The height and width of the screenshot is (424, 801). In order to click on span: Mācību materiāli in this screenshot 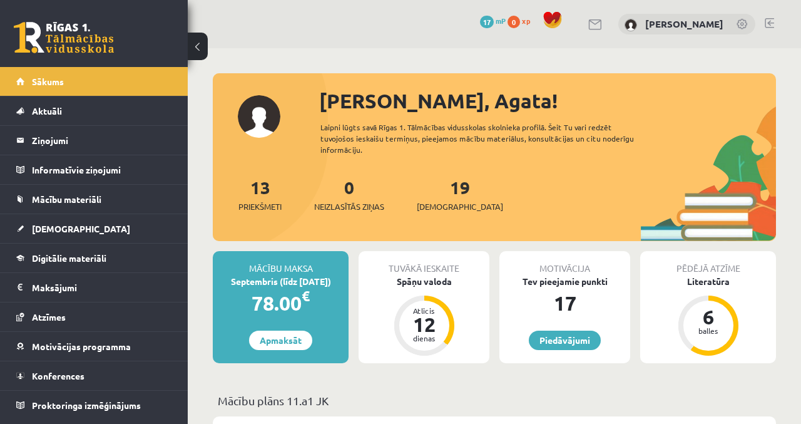, I will do `click(66, 199)`.